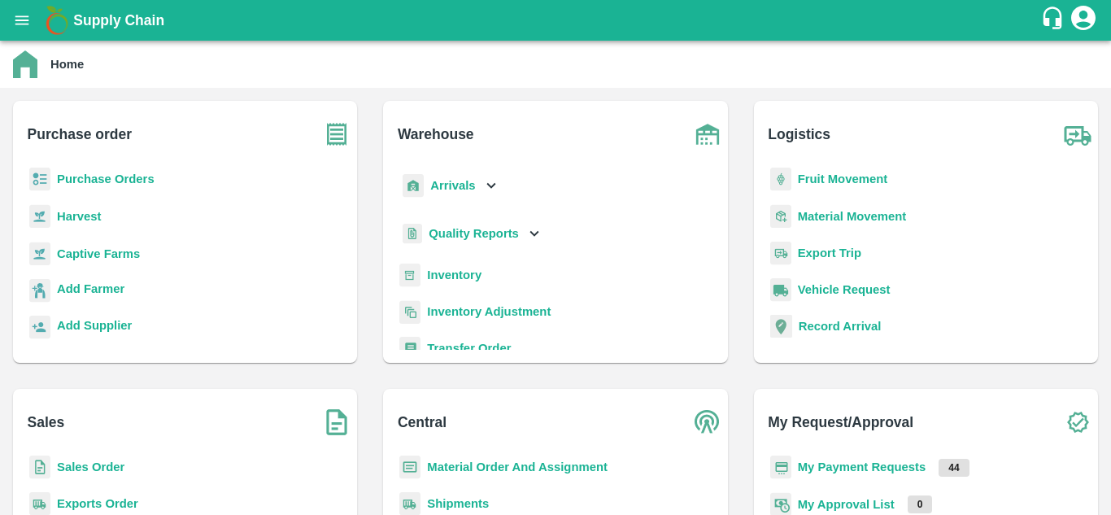 This screenshot has width=1111, height=515. Describe the element at coordinates (337, 422) in the screenshot. I see `img: soSales` at that location.